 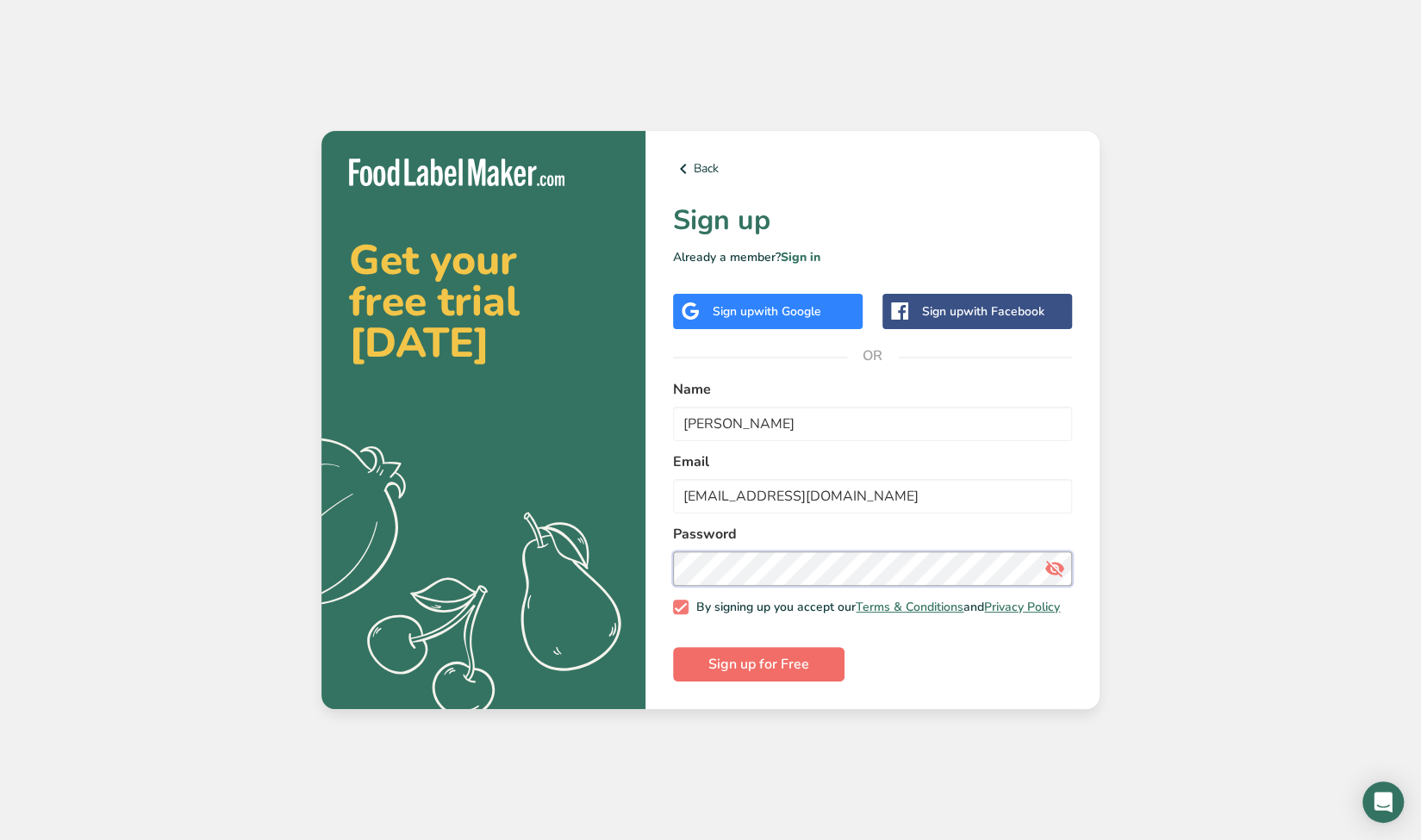 I want to click on a: Sign in, so click(x=801, y=257).